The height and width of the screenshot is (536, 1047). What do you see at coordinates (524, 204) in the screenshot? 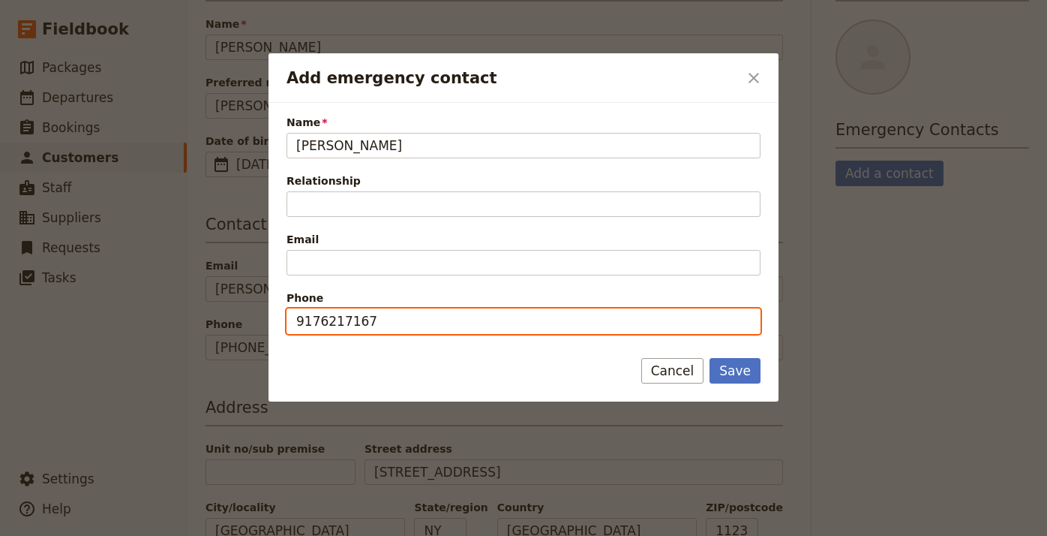
I see `input: Relationship` at bounding box center [524, 204].